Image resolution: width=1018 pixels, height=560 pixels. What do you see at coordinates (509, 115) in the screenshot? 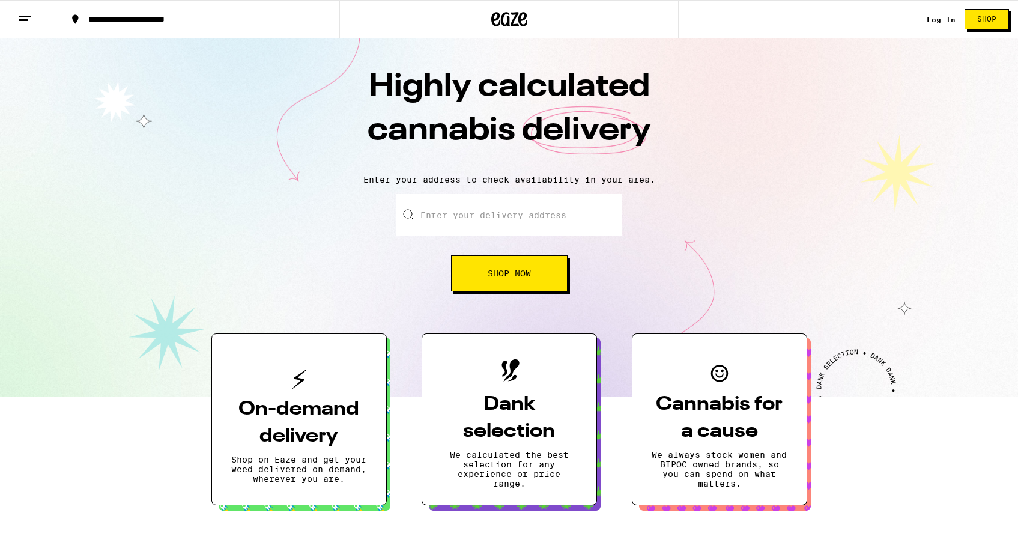
I see `h1: Highly calculated cannabis delivery` at bounding box center [509, 115].